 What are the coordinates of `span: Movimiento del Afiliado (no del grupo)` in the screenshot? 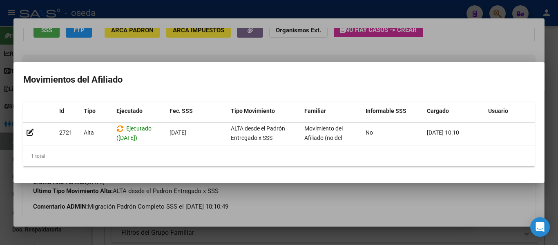 It's located at (324, 138).